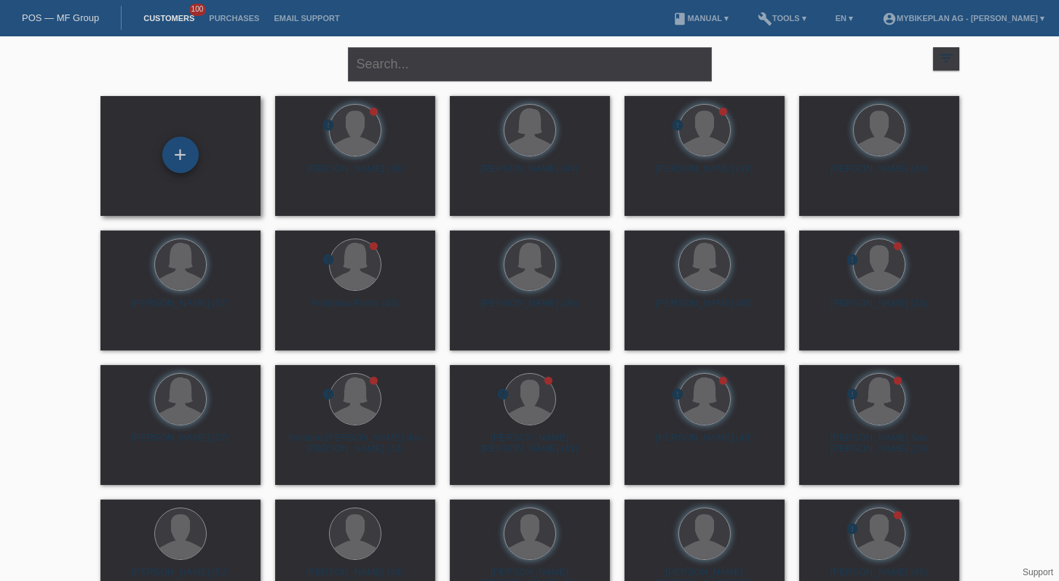  What do you see at coordinates (765, 19) in the screenshot?
I see `i: build` at bounding box center [765, 19].